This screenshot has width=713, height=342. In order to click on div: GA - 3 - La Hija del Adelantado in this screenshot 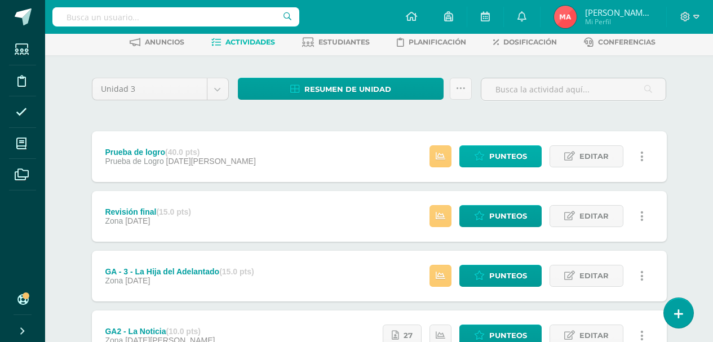, I will do `click(179, 271)`.